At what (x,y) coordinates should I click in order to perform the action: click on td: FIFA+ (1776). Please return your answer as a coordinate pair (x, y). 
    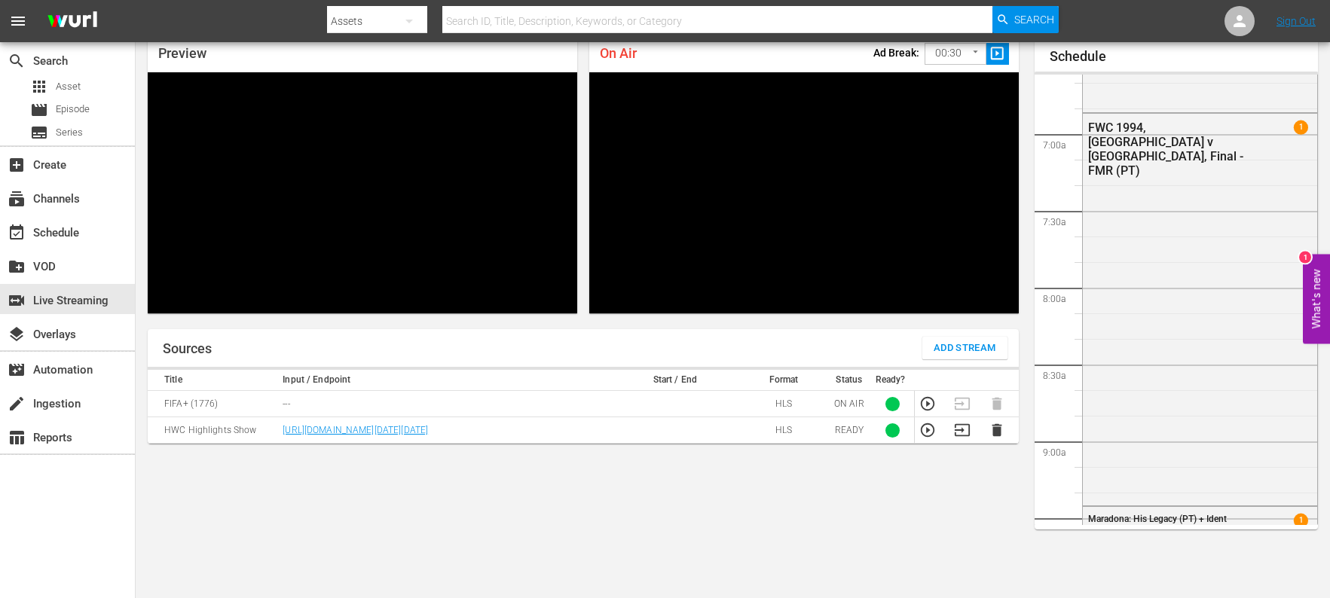
    Looking at the image, I should click on (212, 404).